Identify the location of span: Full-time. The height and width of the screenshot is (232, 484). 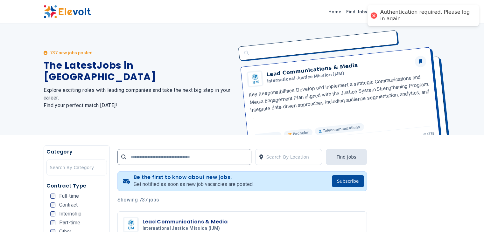
(69, 196).